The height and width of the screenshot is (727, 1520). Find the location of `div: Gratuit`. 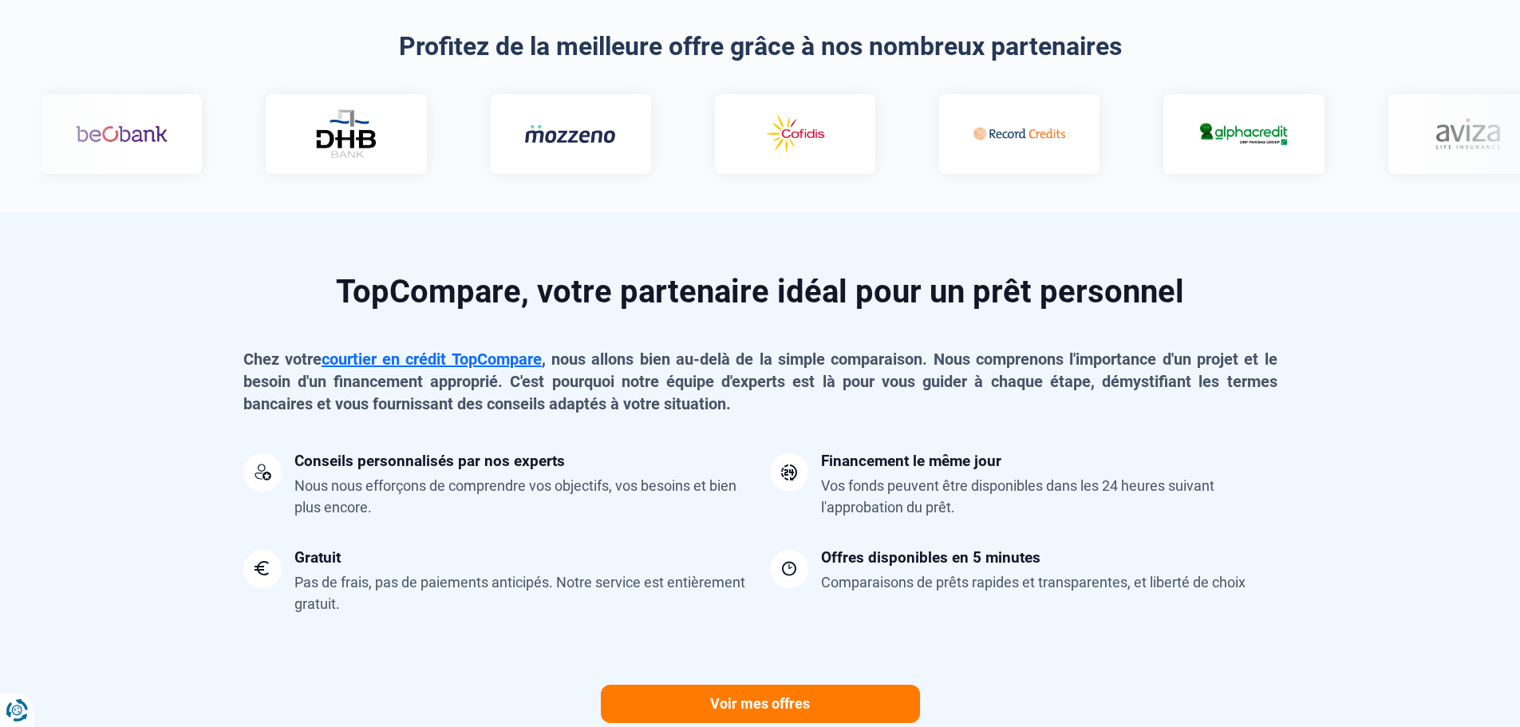

div: Gratuit is located at coordinates (318, 557).